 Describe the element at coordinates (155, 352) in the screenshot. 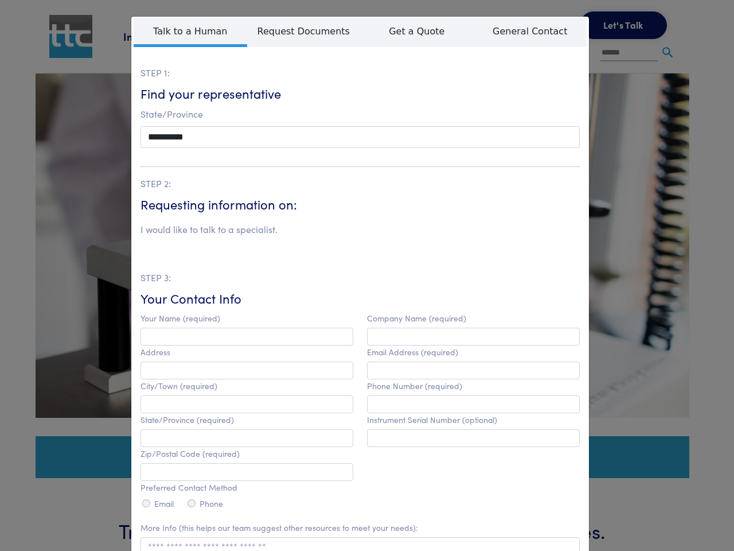

I see `label: Address` at that location.